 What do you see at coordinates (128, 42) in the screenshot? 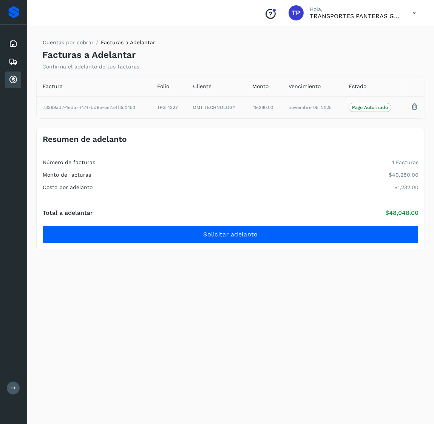
I see `span: Facturas a Adelantar` at bounding box center [128, 42].